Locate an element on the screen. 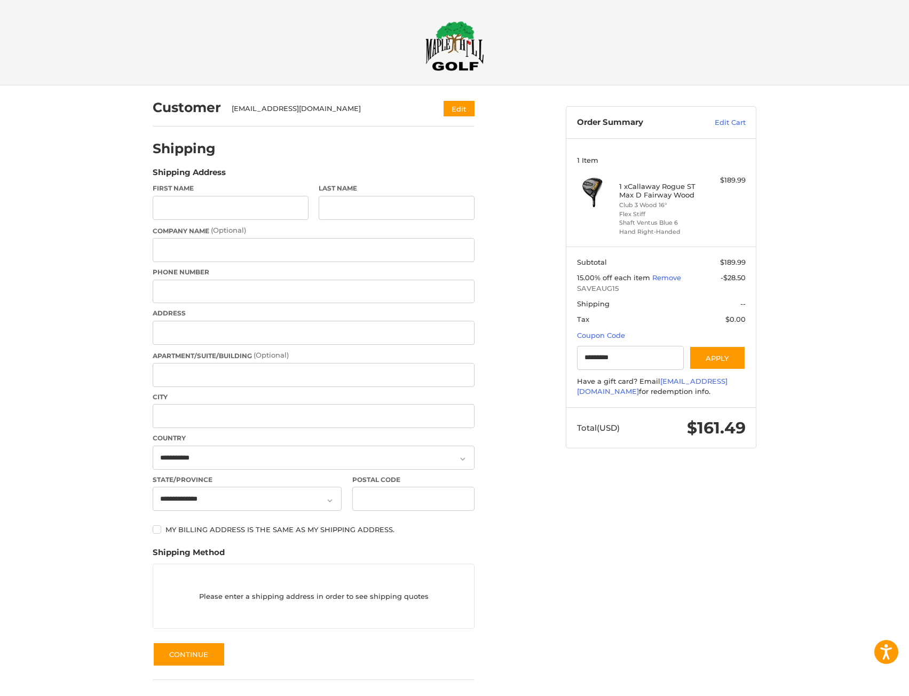  p: Please enter a shipping address in order to see shipping quotes is located at coordinates (313, 597).